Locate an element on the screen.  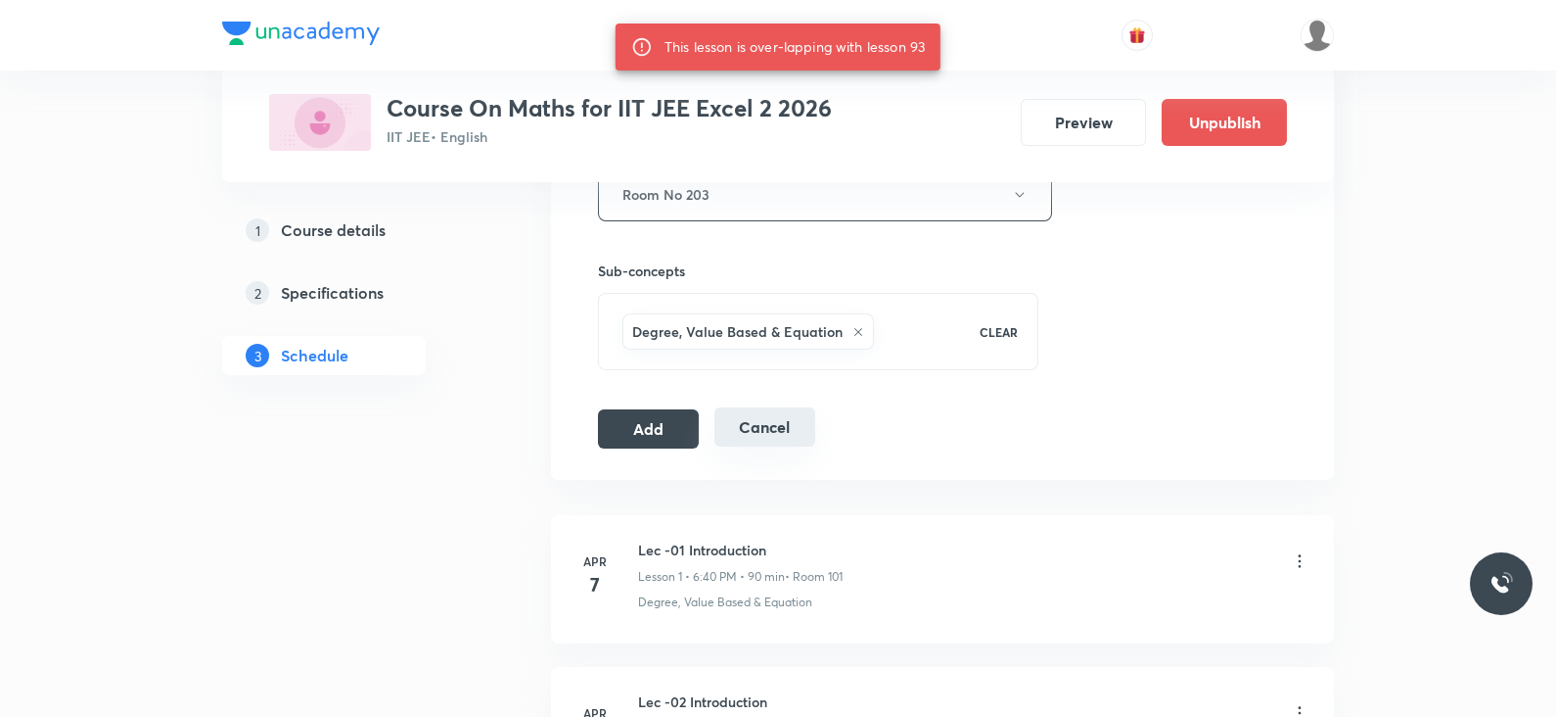
a: 1Course details is located at coordinates (355, 230).